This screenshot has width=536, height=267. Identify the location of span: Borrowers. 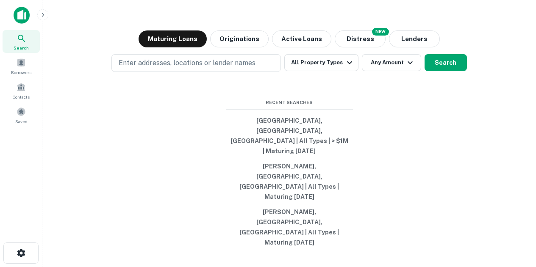
(21, 72).